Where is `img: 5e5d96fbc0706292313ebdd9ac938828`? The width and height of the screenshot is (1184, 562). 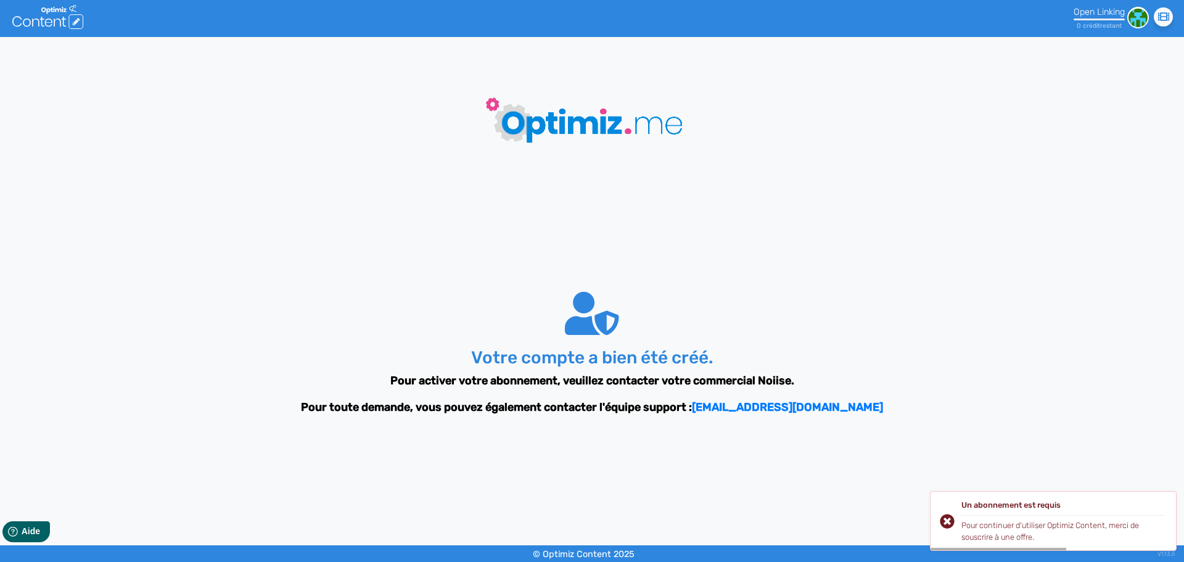 img: 5e5d96fbc0706292313ebdd9ac938828 is located at coordinates (1138, 17).